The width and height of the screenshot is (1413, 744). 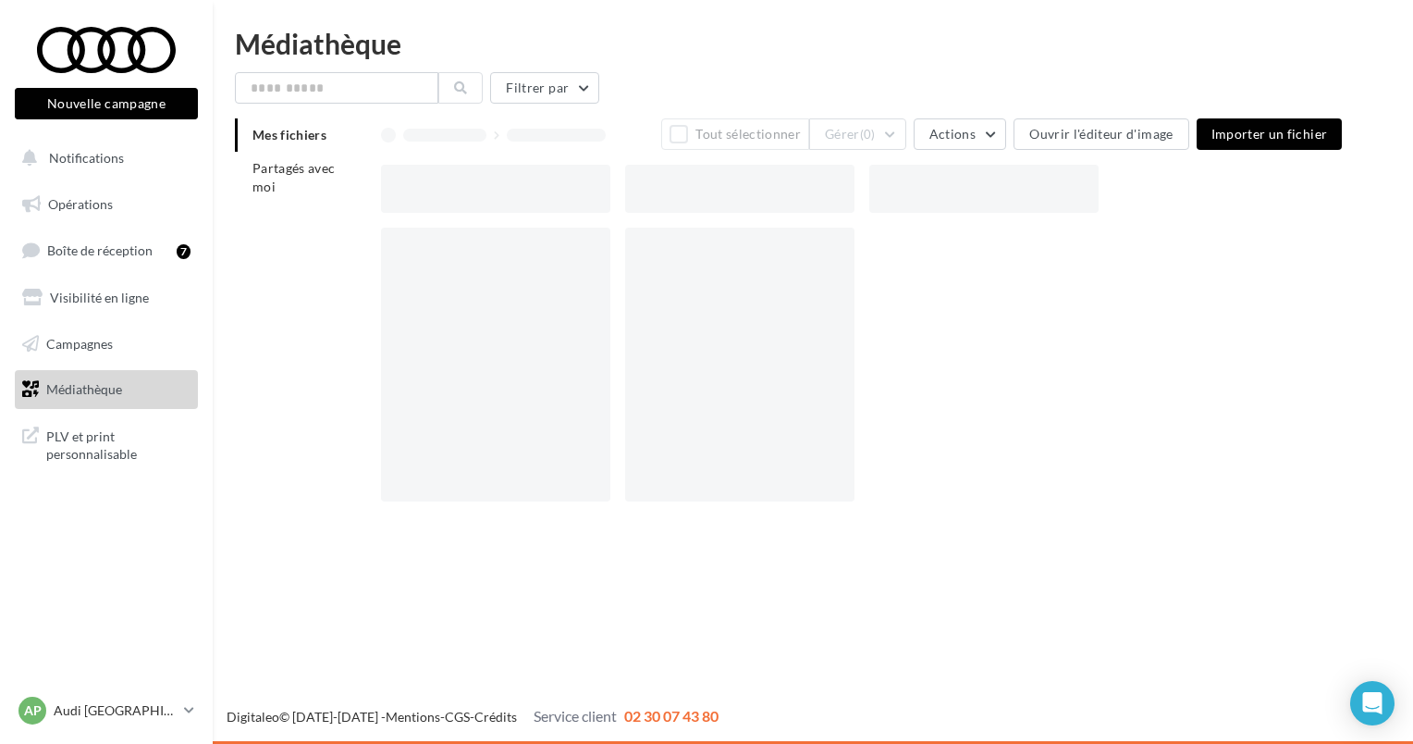 I want to click on a: Crédits, so click(x=496, y=716).